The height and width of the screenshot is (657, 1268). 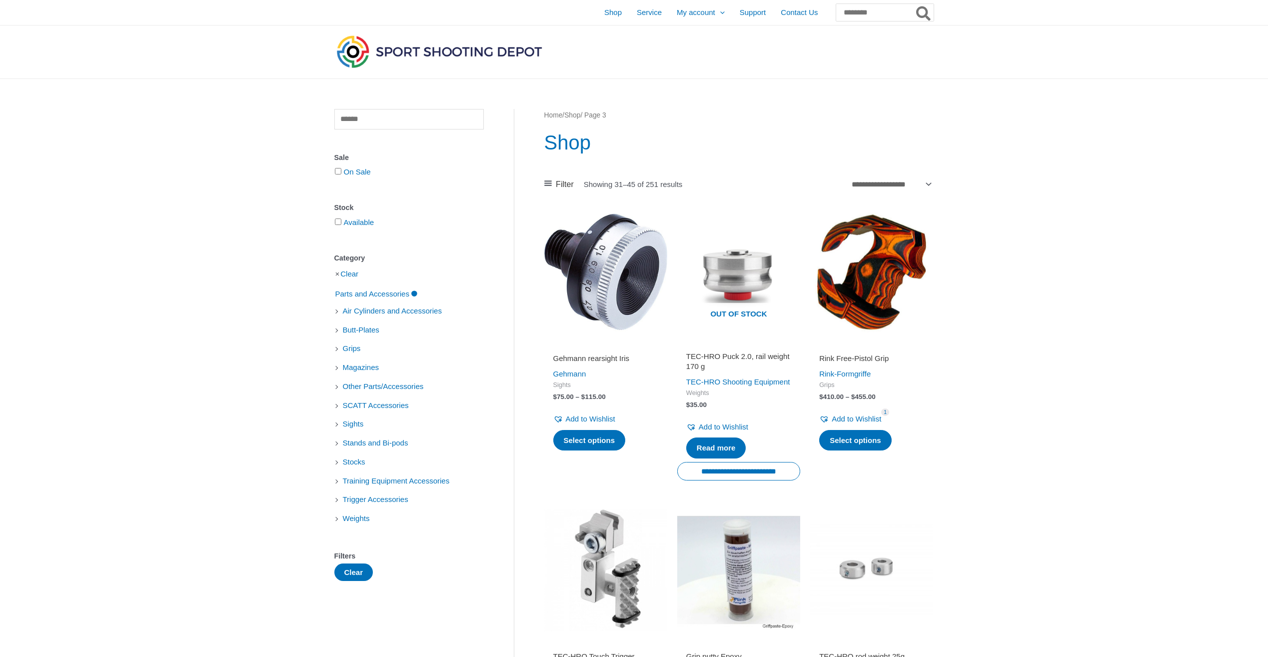 What do you see at coordinates (383, 386) in the screenshot?
I see `span: Other Parts/Accessories` at bounding box center [383, 386].